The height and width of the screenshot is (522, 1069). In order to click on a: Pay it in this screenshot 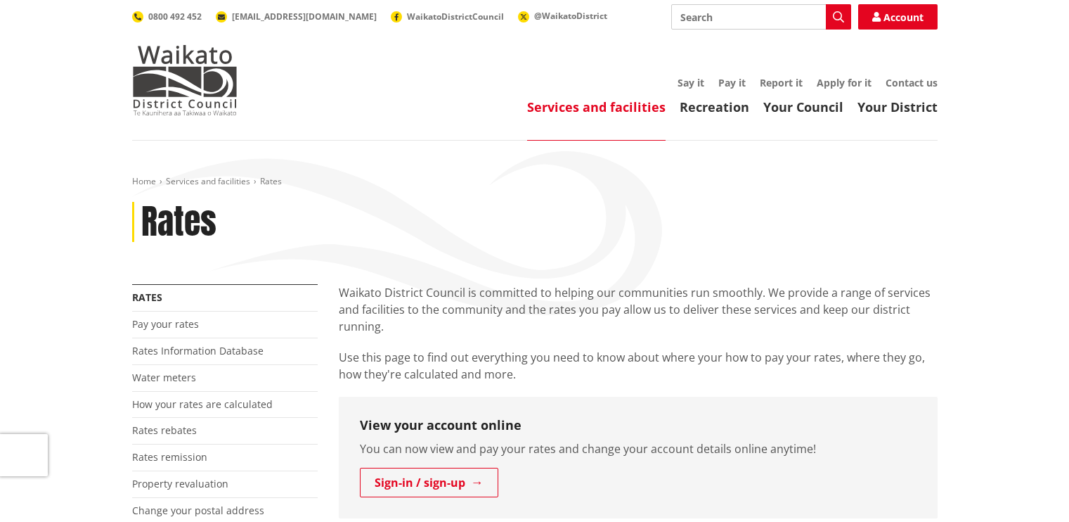, I will do `click(732, 82)`.